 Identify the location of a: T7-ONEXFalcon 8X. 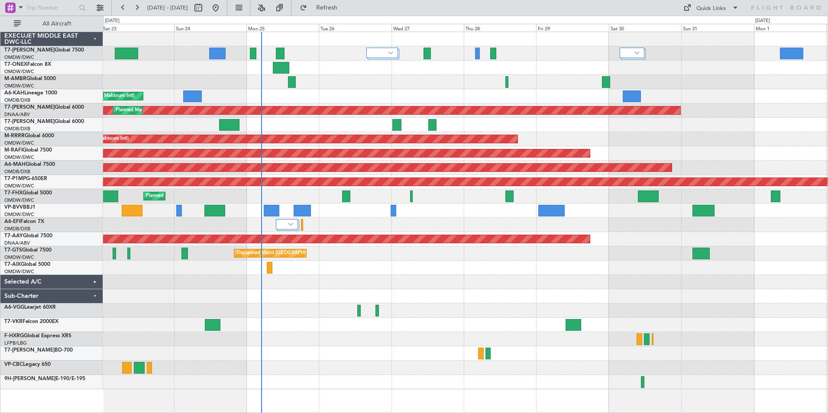
(28, 65).